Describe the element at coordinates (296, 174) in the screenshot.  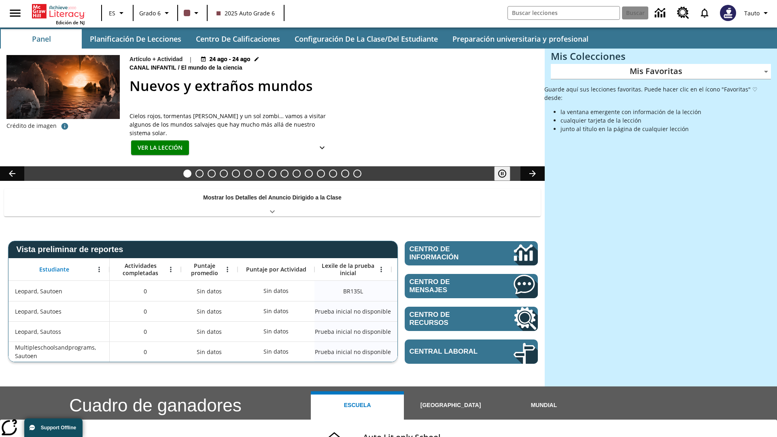
I see `button: Diapositiva 10 La moda en la antigua Roma` at that location.